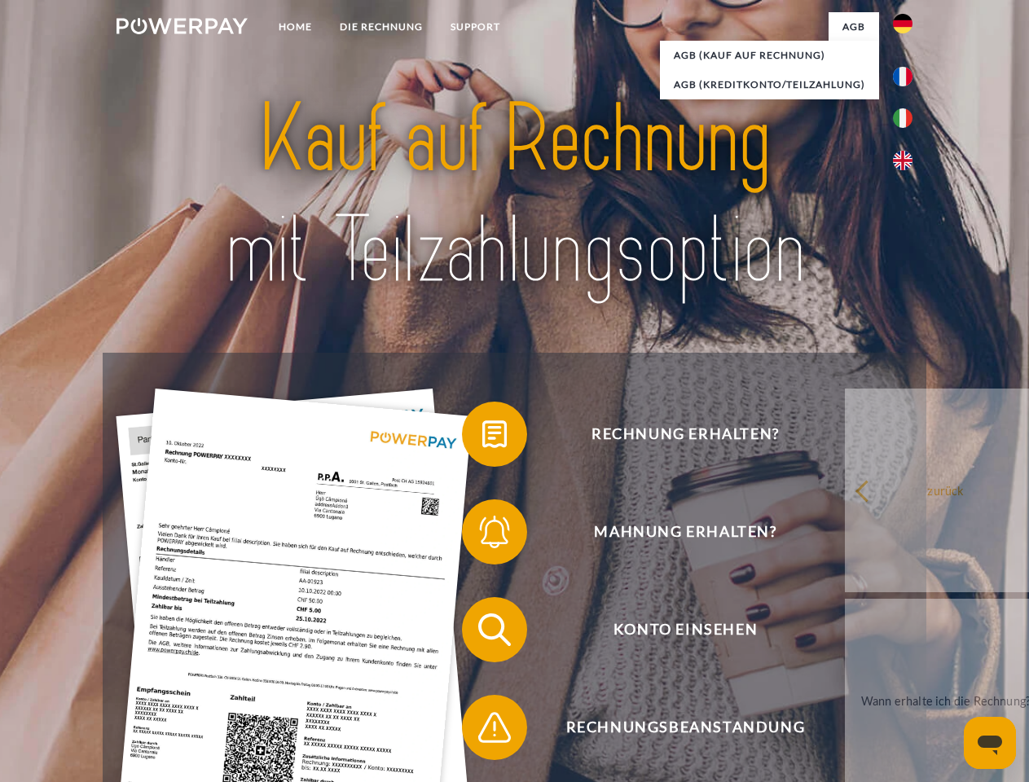  Describe the element at coordinates (903, 24) in the screenshot. I see `img: de` at that location.